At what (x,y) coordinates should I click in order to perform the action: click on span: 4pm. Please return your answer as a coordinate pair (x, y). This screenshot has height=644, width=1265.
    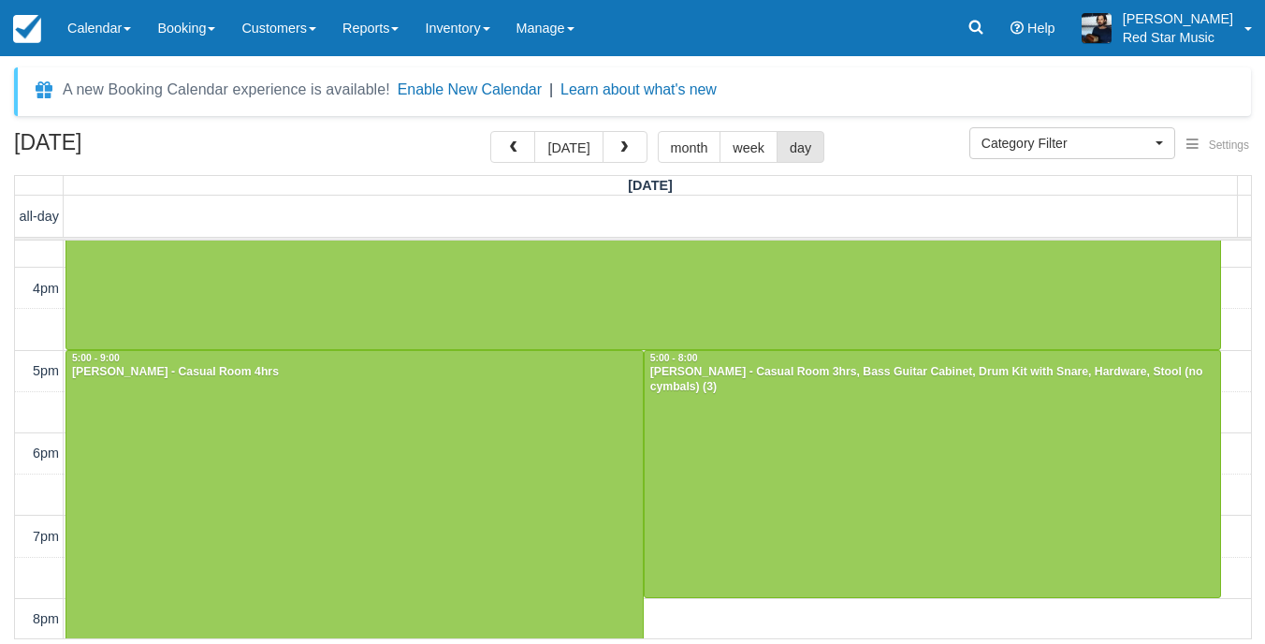
    Looking at the image, I should click on (46, 288).